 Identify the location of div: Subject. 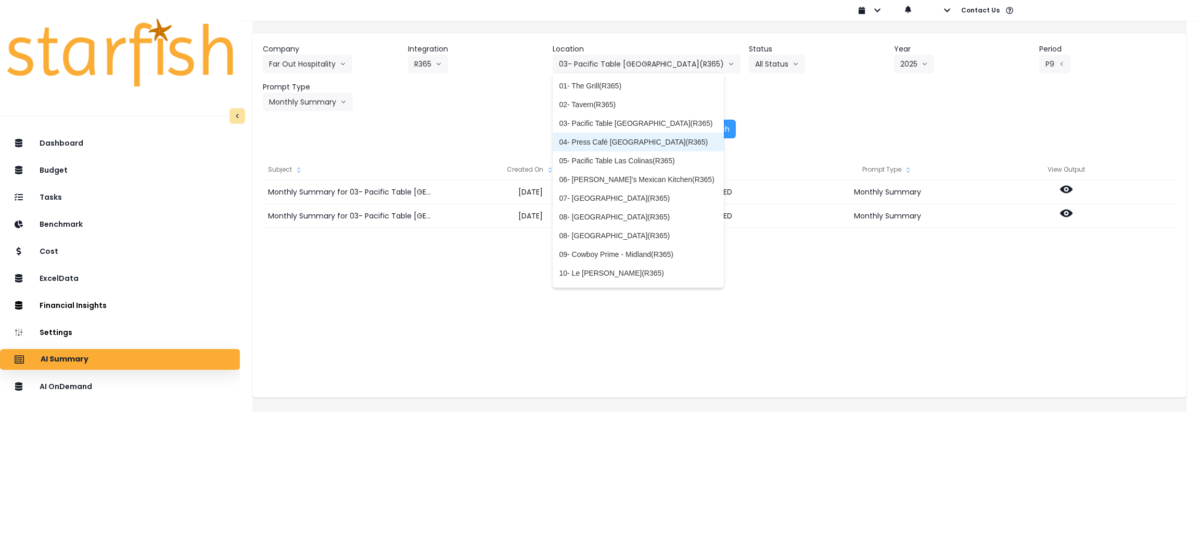
(352, 170).